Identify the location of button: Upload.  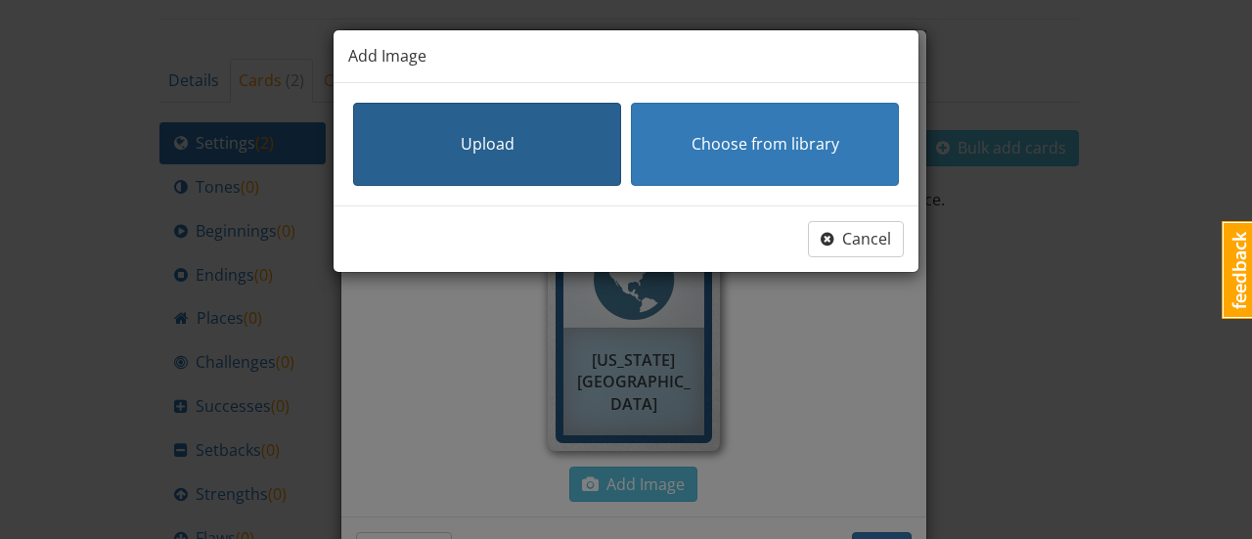
(487, 144).